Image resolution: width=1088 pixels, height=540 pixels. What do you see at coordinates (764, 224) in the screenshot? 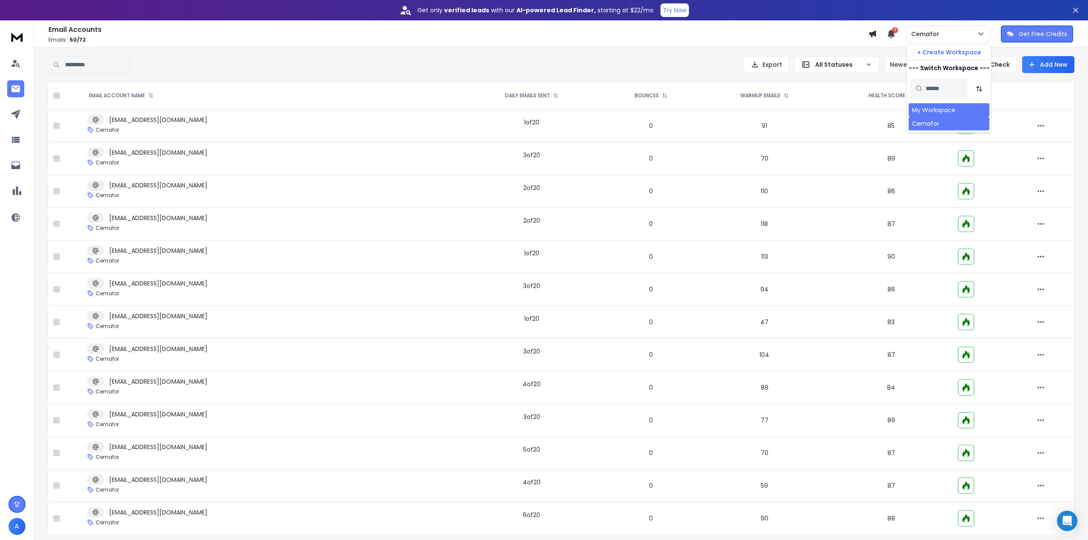
I see `td: 118` at bounding box center [764, 224].